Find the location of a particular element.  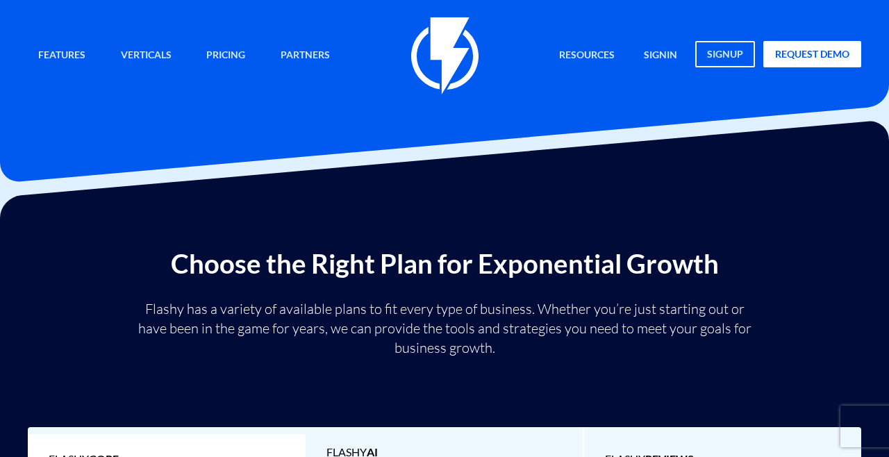

p: Flashy has a variety of available plans to fit every type of business. Whether you’re just starti... is located at coordinates (445, 329).